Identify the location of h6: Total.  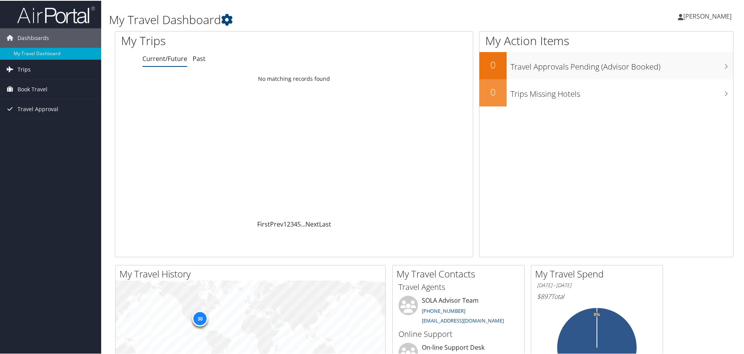
(597, 296).